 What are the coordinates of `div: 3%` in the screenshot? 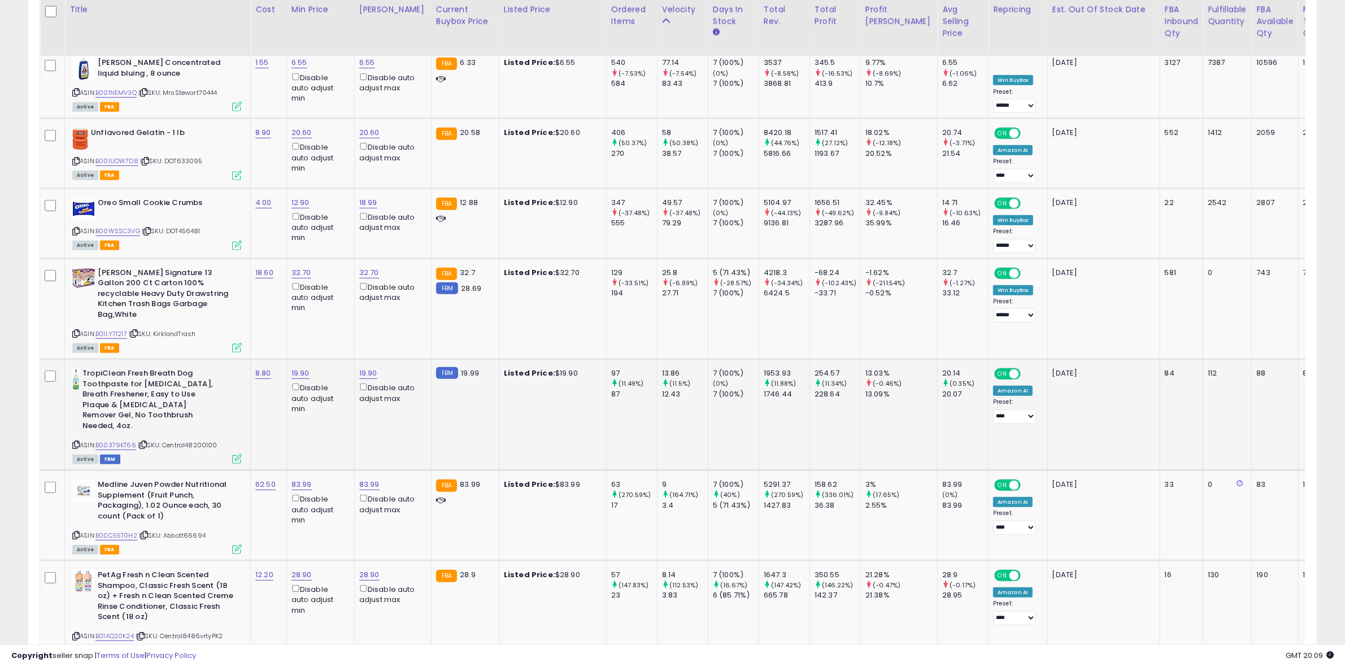 It's located at (901, 485).